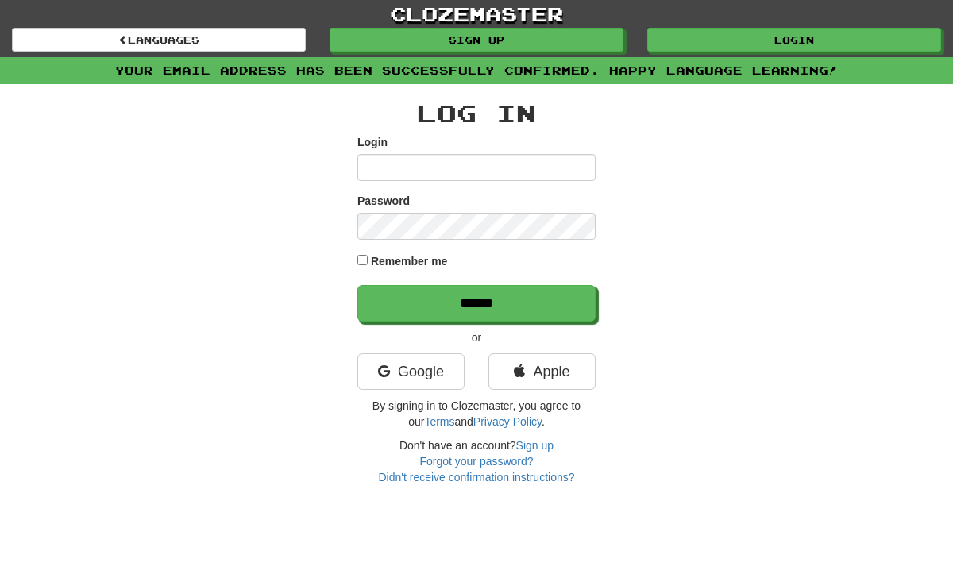 This screenshot has height=574, width=953. I want to click on h2: Log In, so click(477, 113).